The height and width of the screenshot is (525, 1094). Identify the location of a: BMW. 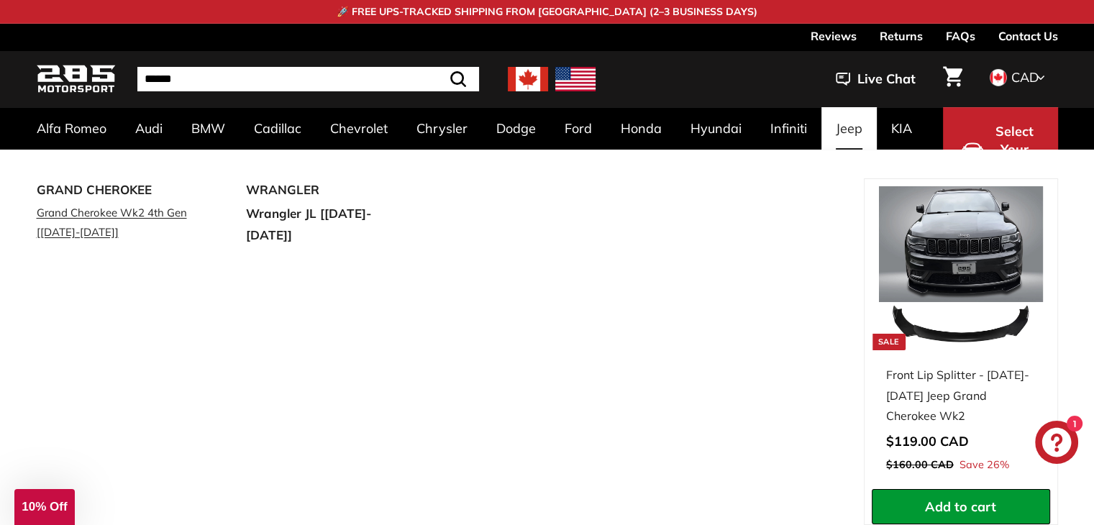
(208, 128).